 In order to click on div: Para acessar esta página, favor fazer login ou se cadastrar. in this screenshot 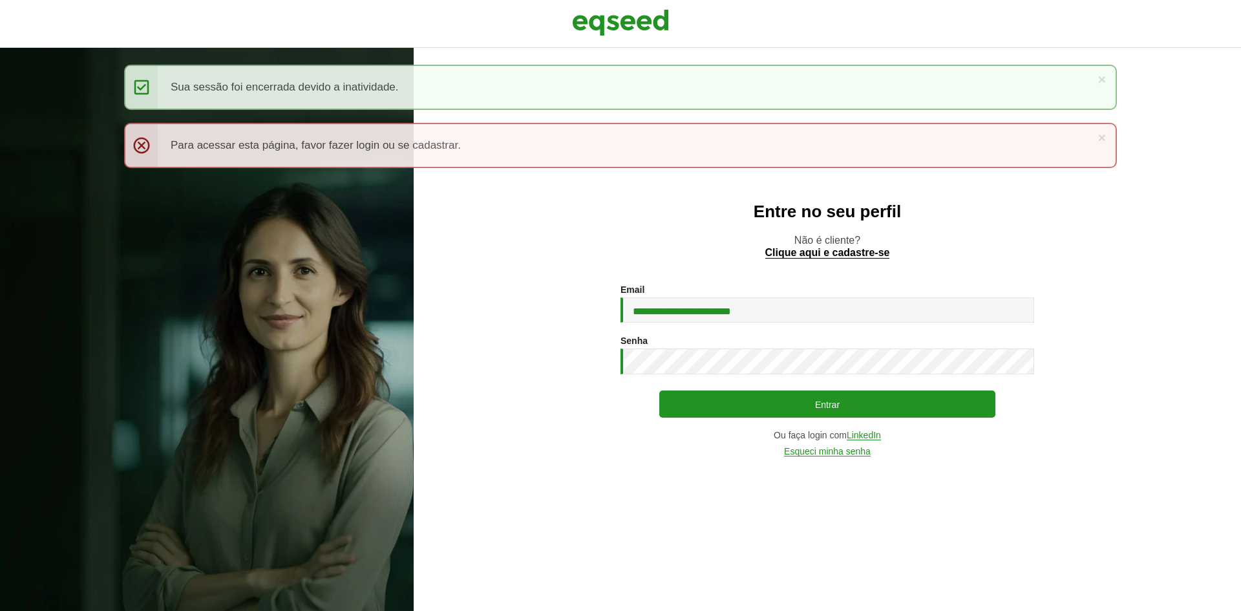, I will do `click(621, 145)`.